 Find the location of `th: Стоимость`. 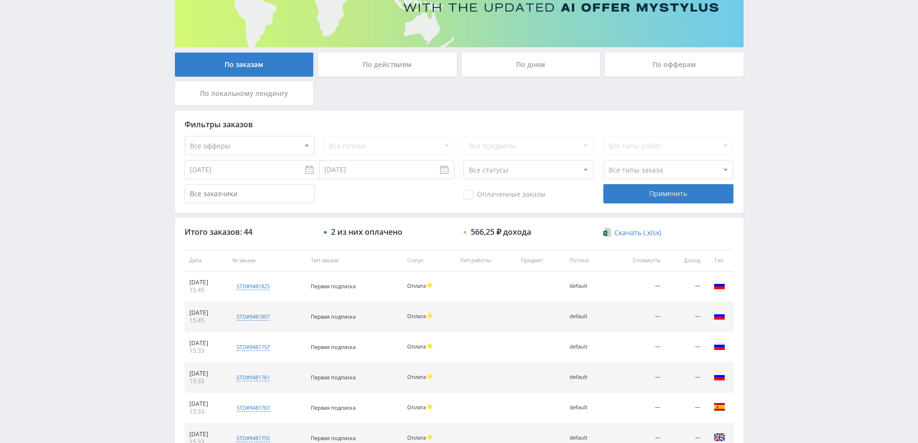

th: Стоимость is located at coordinates (637, 260).